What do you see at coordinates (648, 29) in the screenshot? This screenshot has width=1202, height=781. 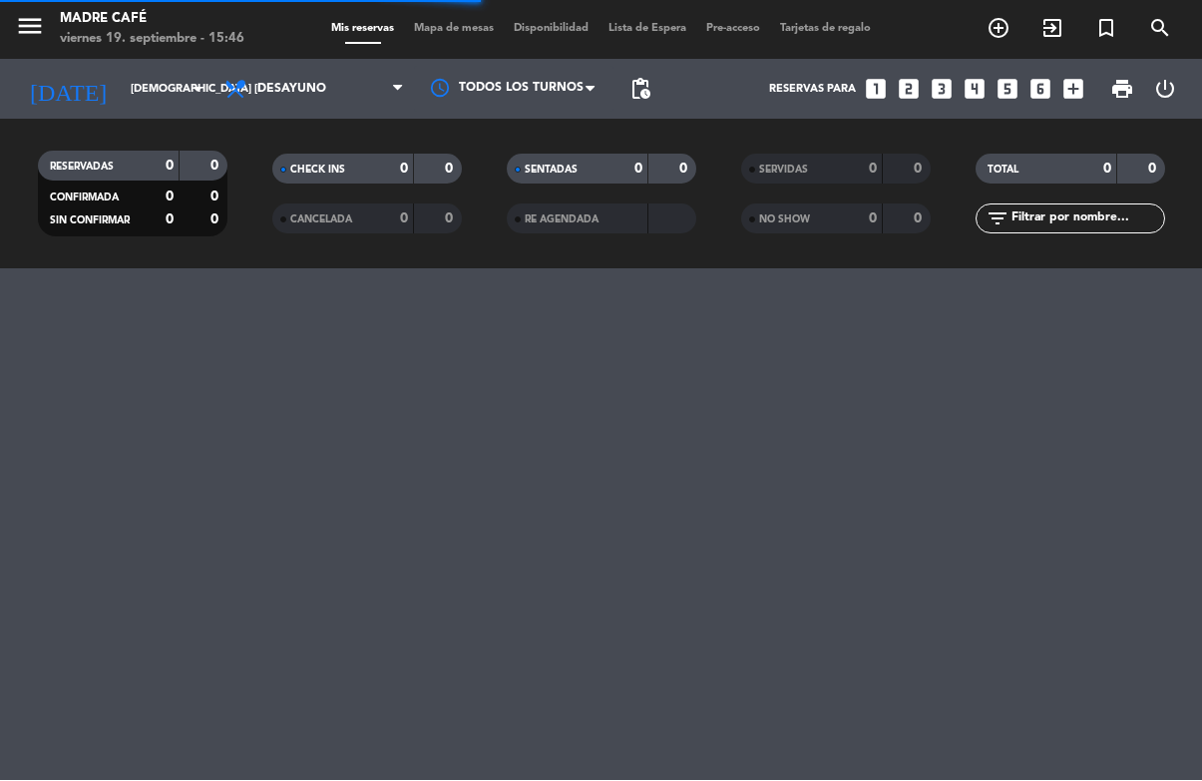 I see `span: Lista de Espera` at bounding box center [648, 29].